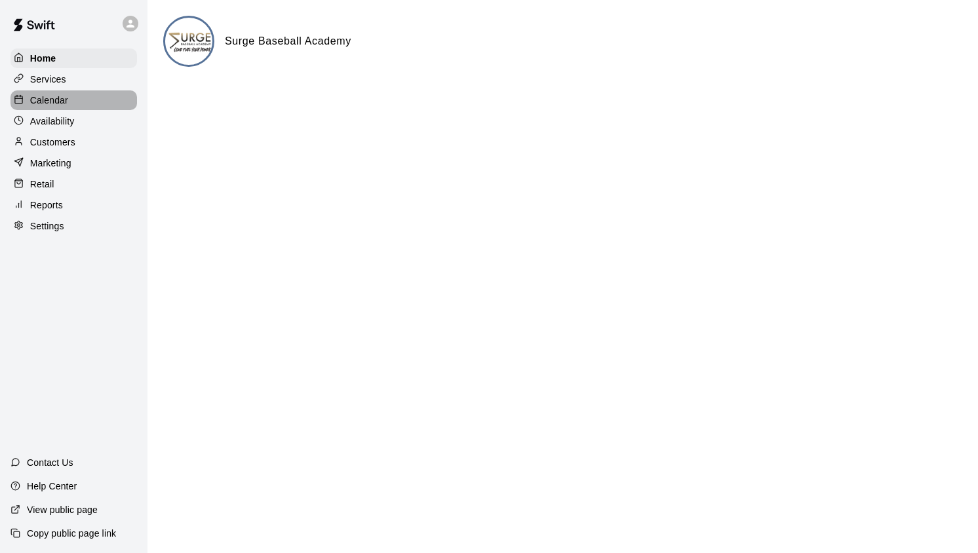  Describe the element at coordinates (62, 510) in the screenshot. I see `p: View public page` at that location.